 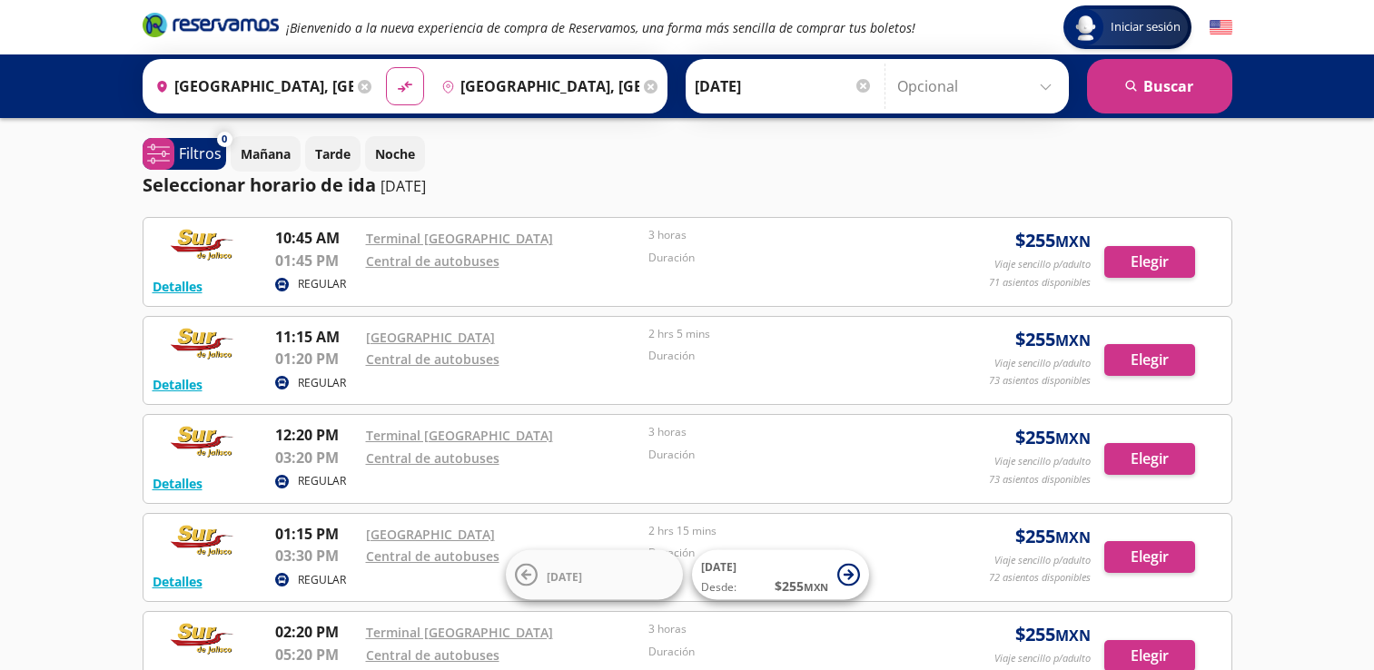 I want to click on span: Iniciar sesión, so click(x=1145, y=27).